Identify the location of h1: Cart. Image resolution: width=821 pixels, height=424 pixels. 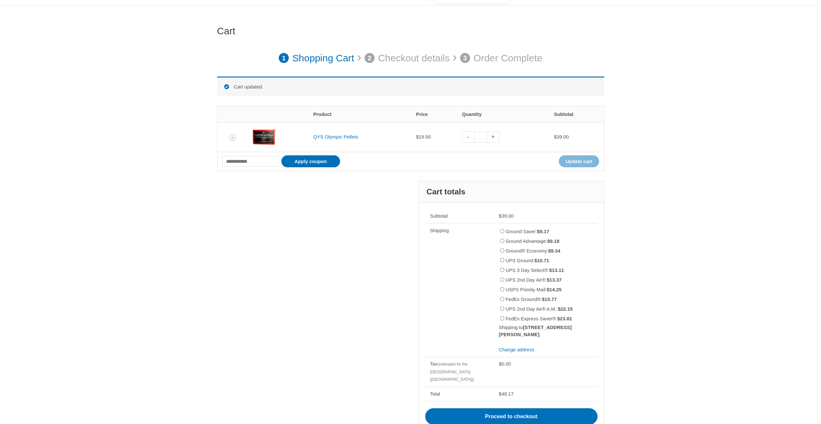
(411, 31).